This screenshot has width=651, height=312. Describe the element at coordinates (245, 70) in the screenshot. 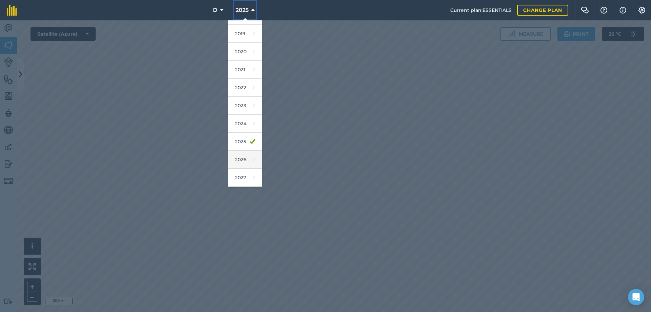

I see `a: 2021` at that location.